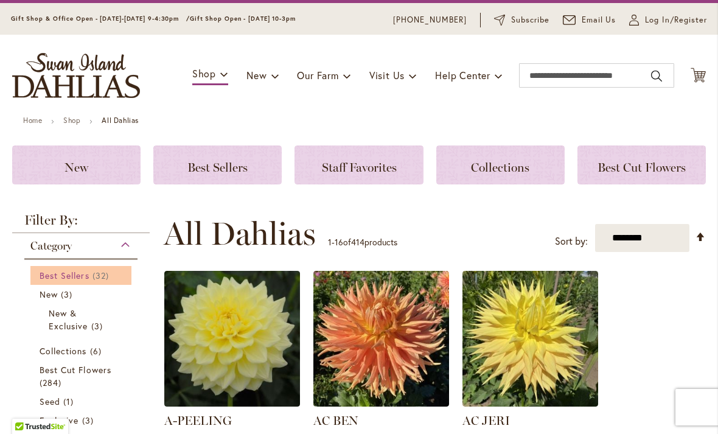 The height and width of the screenshot is (434, 718). Describe the element at coordinates (102, 275) in the screenshot. I see `span: 32` at that location.